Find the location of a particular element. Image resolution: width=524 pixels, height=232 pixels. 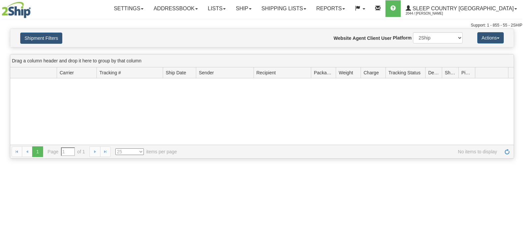

a: Shipping lists is located at coordinates (284, 9).